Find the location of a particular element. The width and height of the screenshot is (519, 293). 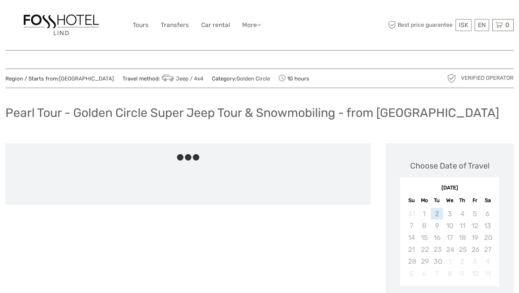

span: Best price guarantee is located at coordinates (420, 25).